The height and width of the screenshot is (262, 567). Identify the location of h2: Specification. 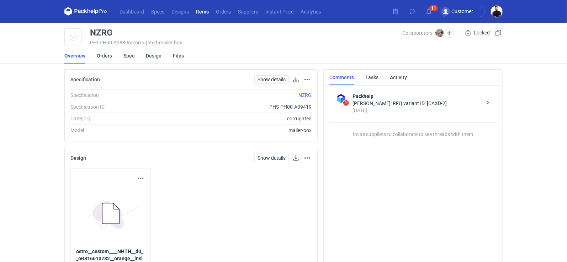
(85, 80).